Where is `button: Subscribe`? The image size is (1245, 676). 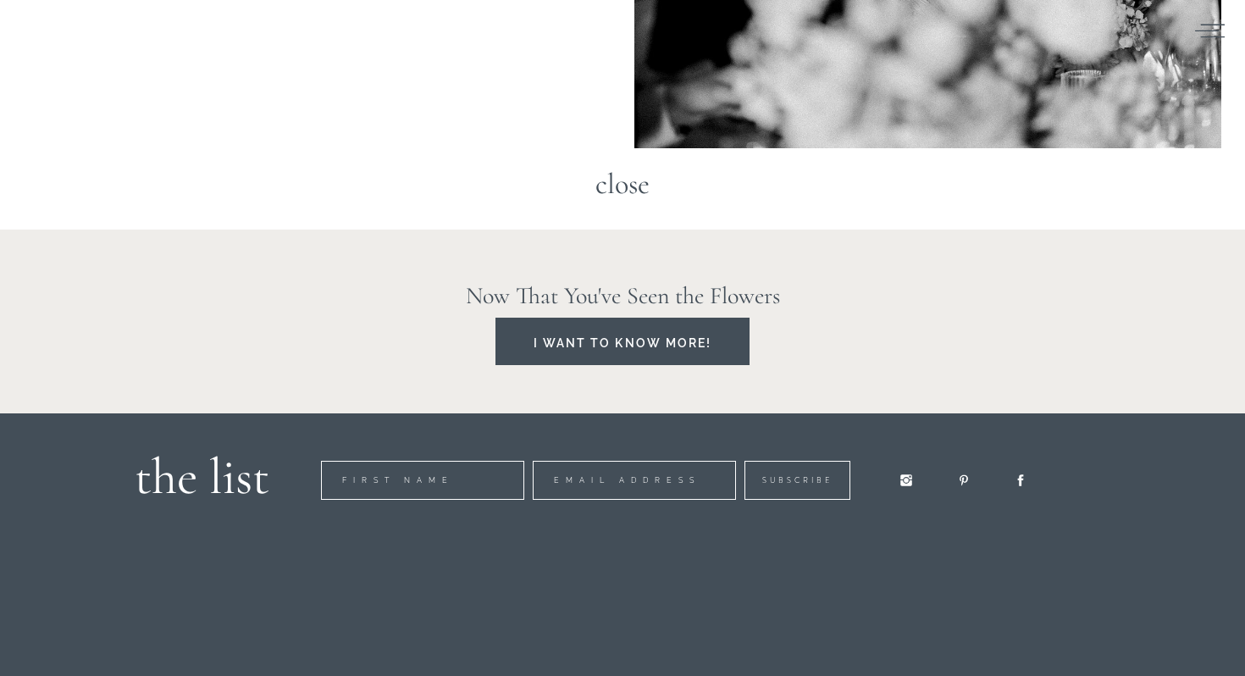
button: Subscribe is located at coordinates (517, 70).